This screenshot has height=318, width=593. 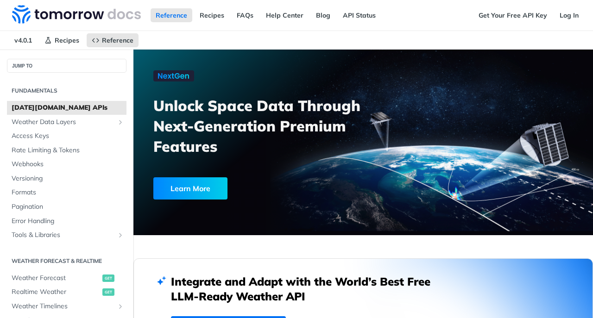 What do you see at coordinates (67, 179) in the screenshot?
I see `a: Versioning` at bounding box center [67, 179].